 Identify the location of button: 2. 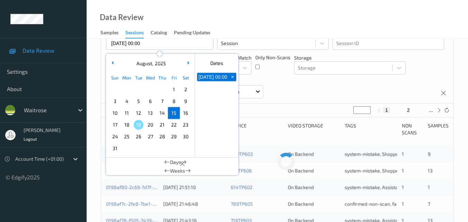
(408, 110).